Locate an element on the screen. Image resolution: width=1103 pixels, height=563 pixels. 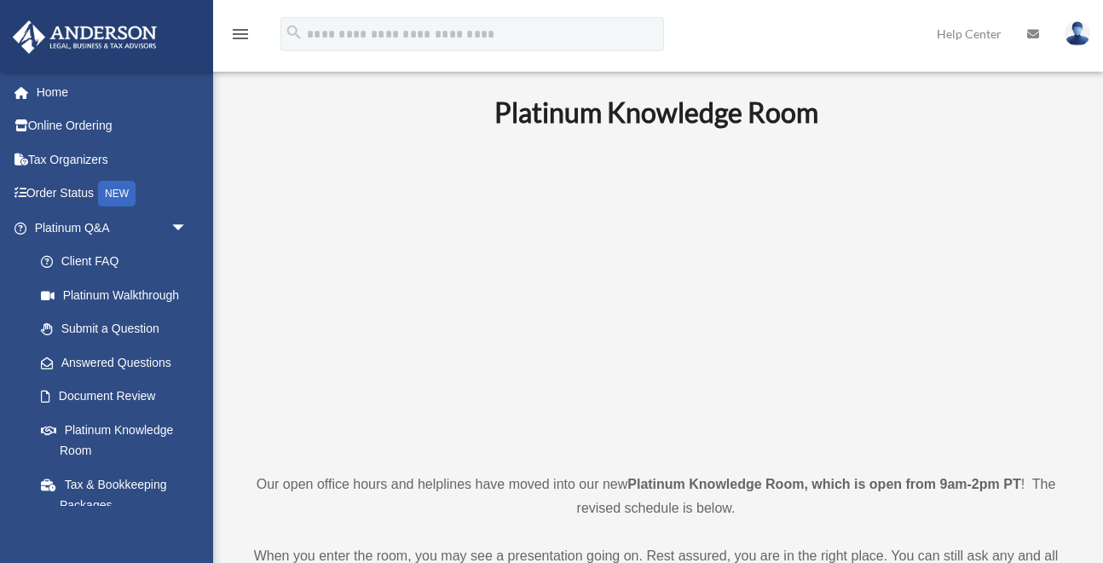
a: Document Review is located at coordinates (118, 396).